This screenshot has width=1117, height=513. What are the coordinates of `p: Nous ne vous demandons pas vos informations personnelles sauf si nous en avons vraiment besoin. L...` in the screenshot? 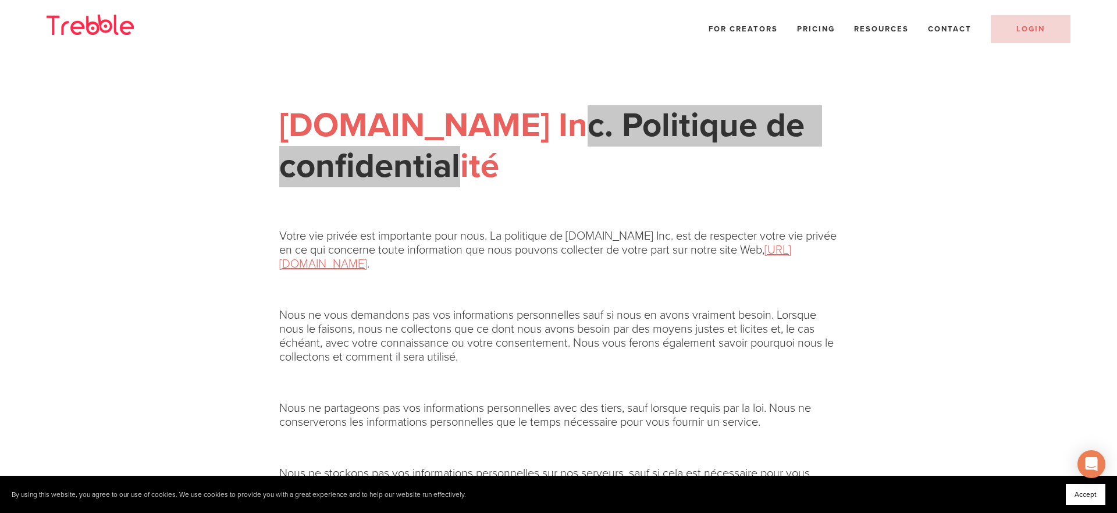 It's located at (558, 336).